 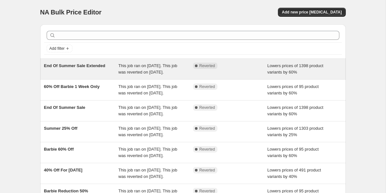 What do you see at coordinates (57, 49) in the screenshot?
I see `span: Add filter` at bounding box center [57, 49].